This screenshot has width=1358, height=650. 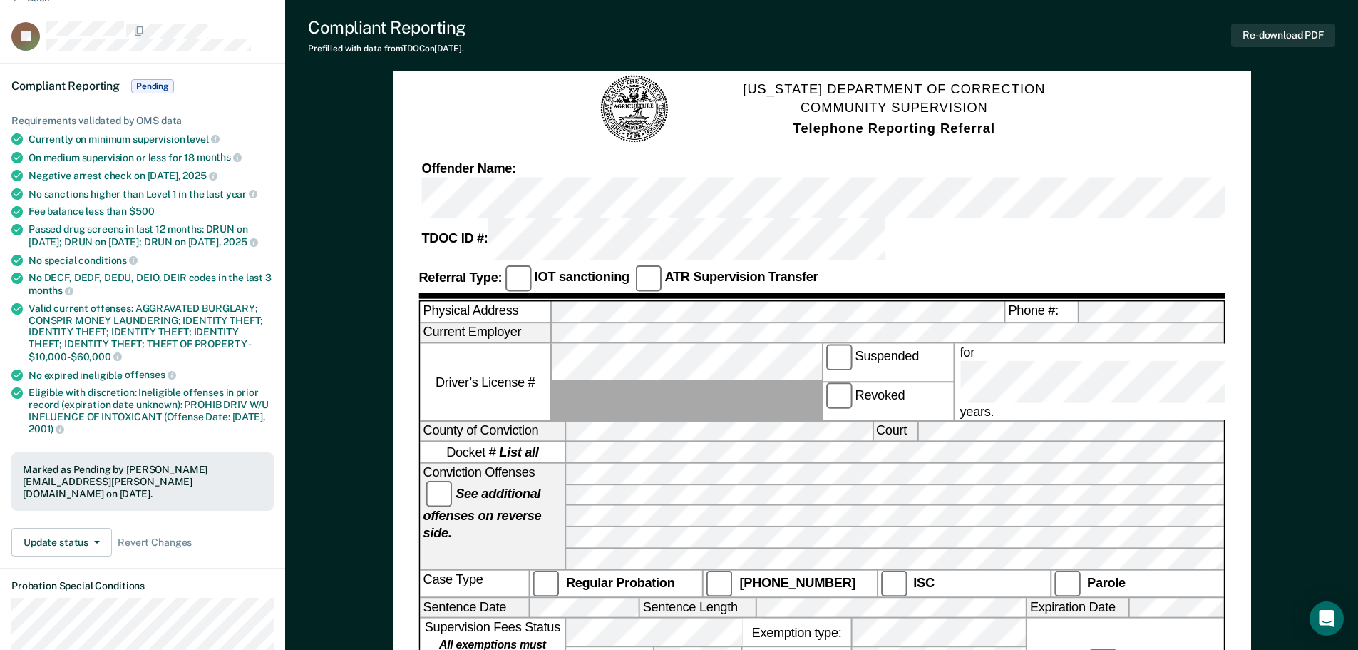 I want to click on div: On medium supervision or less for 18, so click(x=151, y=158).